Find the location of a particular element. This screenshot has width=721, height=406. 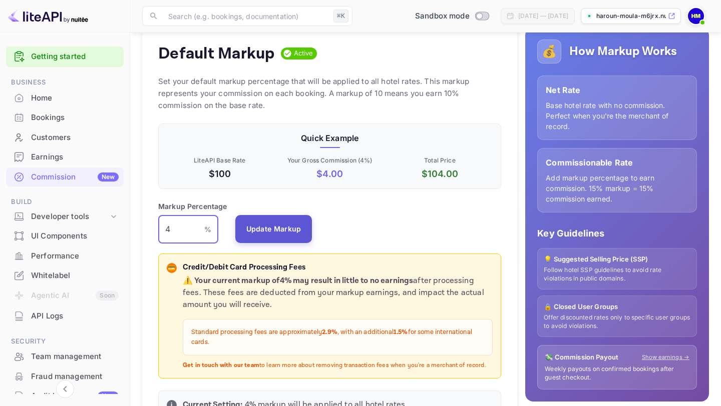

button: Collapse navigation is located at coordinates (65, 389).